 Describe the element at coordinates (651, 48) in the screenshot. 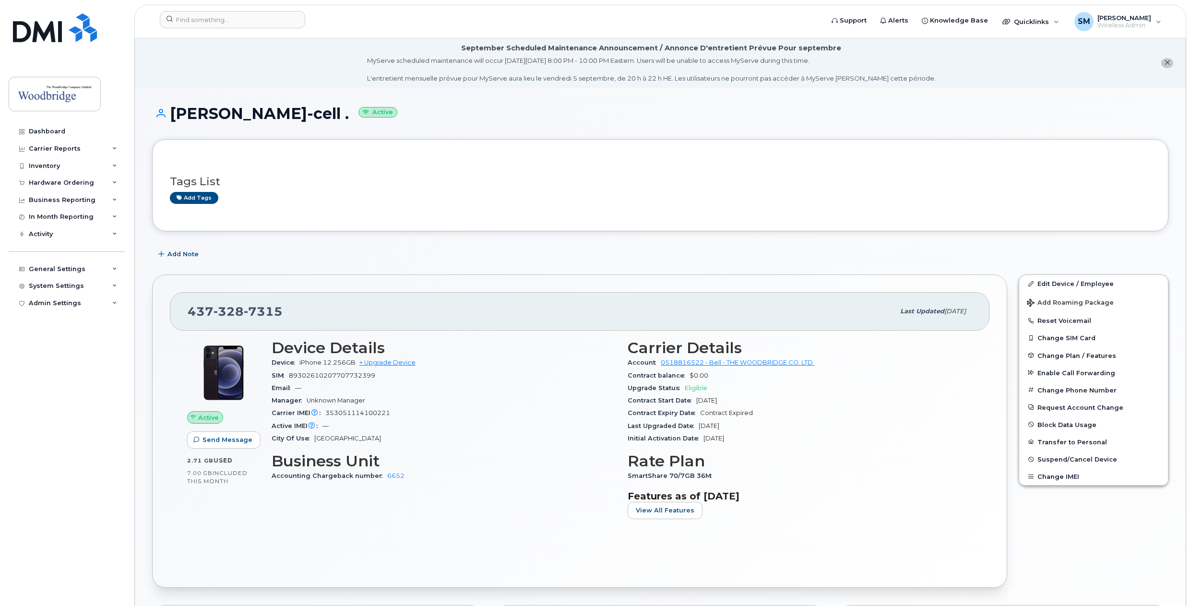

I see `div: September Scheduled Maintenance Announcement / Annonce D'entretient Prévue Pour septembre` at that location.